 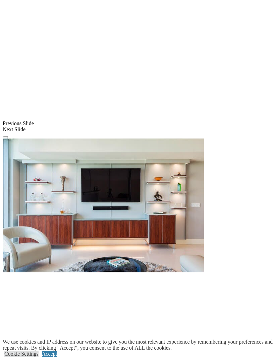 I want to click on a: Cookie Settings, so click(x=21, y=354).